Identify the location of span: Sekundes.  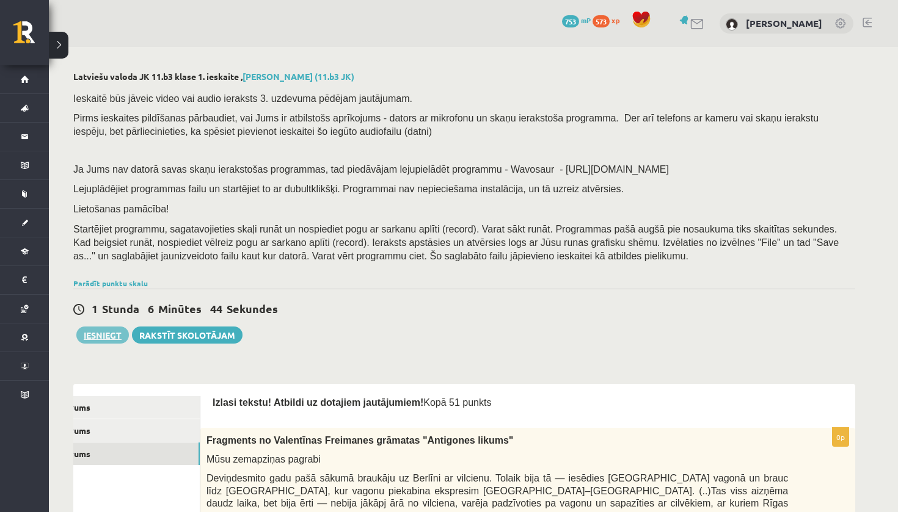
(252, 308).